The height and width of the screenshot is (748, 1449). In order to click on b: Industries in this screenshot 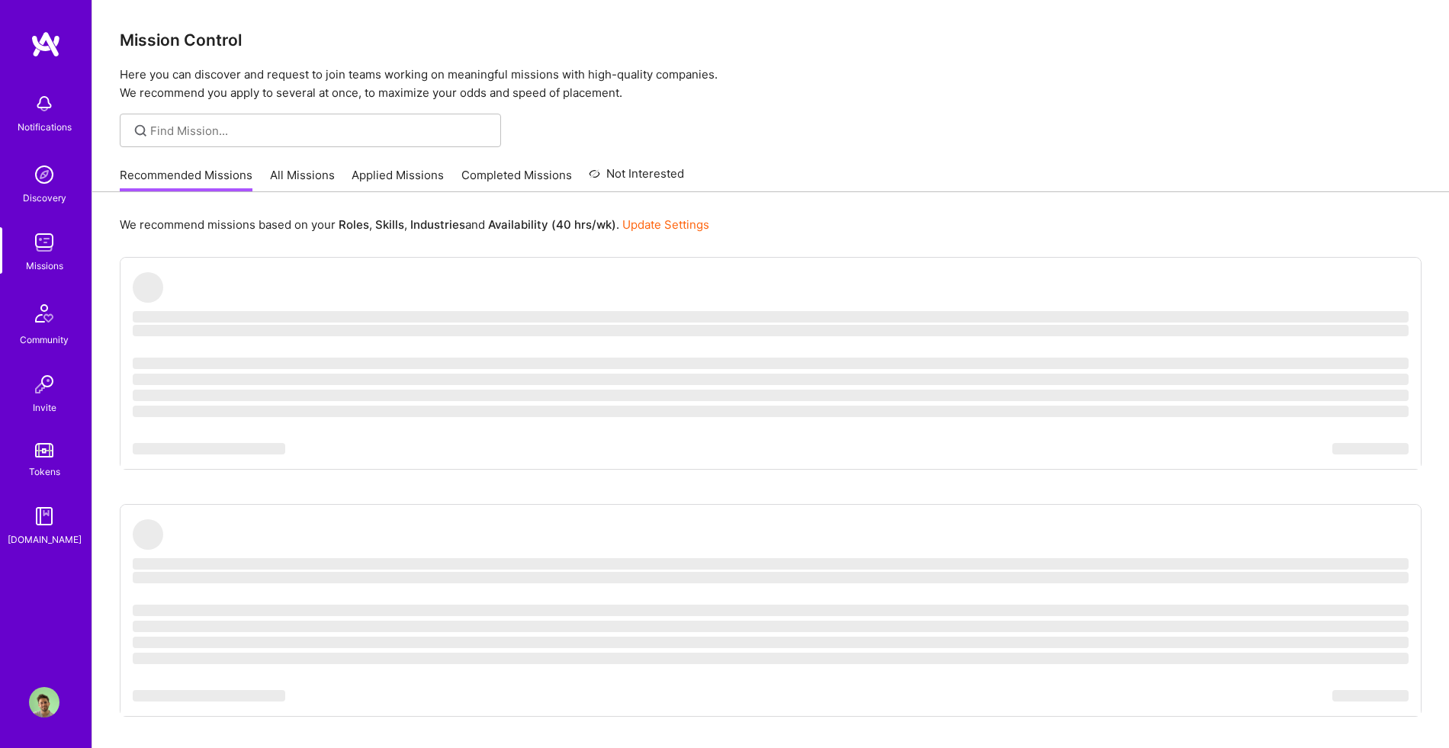, I will do `click(438, 224)`.